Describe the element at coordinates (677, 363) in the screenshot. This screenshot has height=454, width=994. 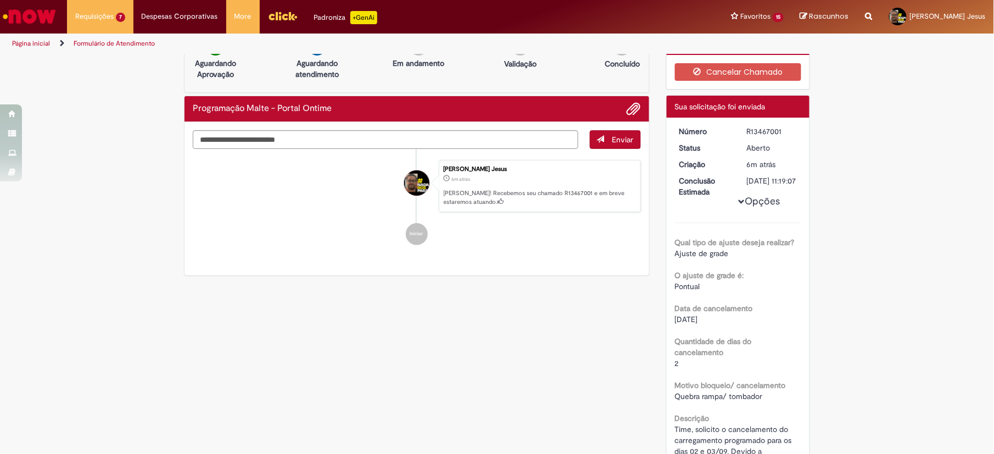
I see `span: 2` at that location.